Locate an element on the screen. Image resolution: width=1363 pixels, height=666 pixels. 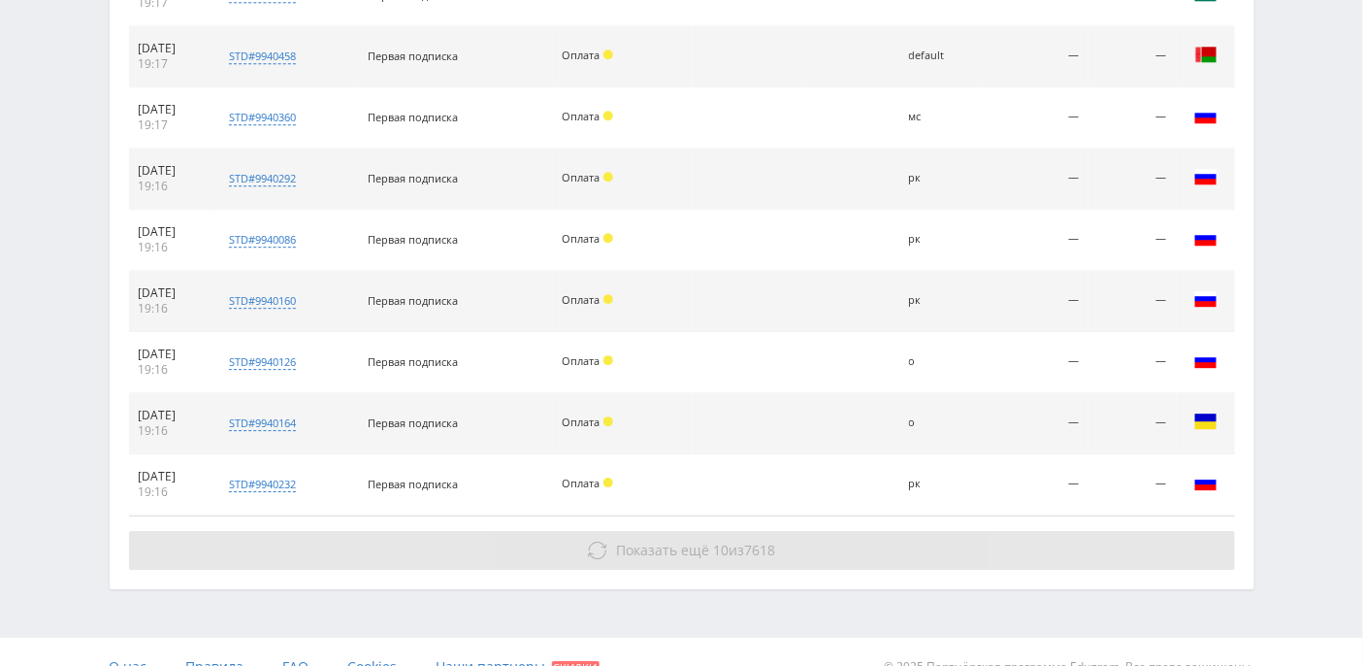
div: std#9940458 is located at coordinates (262, 56).